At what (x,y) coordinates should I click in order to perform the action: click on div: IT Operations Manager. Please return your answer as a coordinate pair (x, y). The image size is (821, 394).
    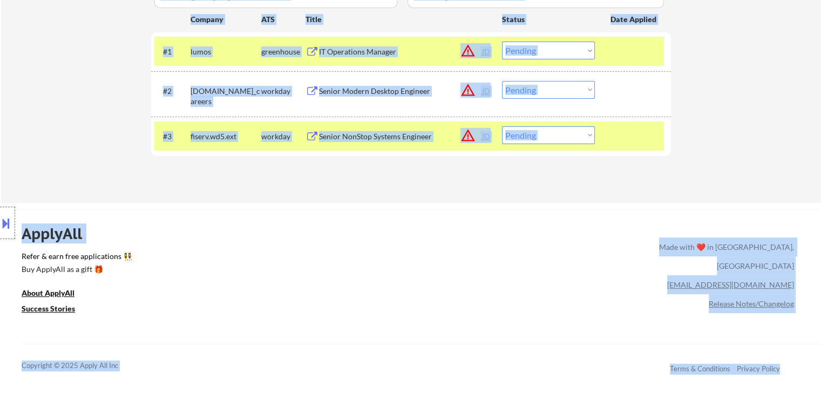
    Looking at the image, I should click on (401, 52).